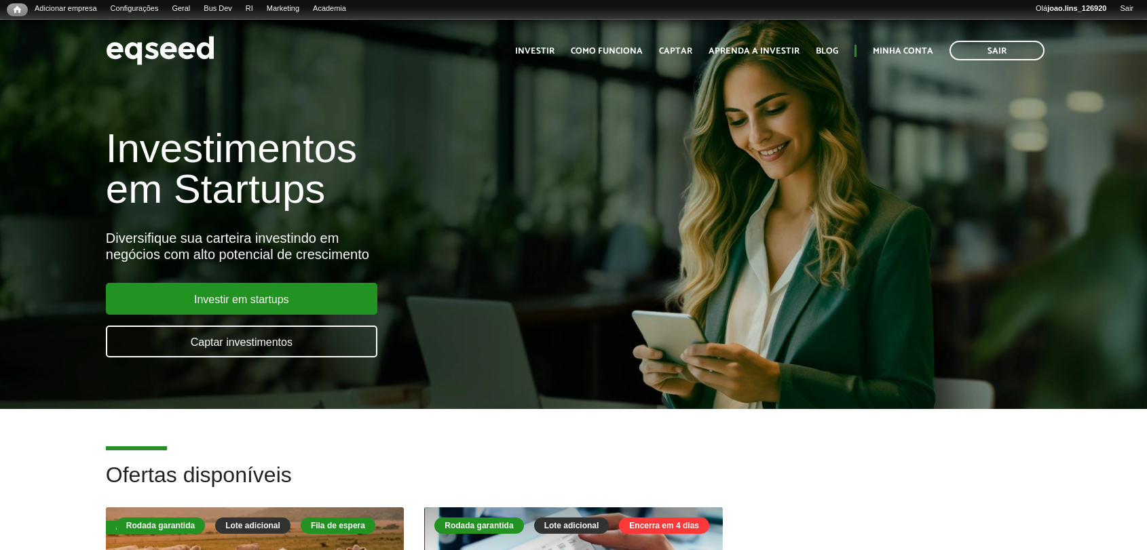 The height and width of the screenshot is (550, 1147). What do you see at coordinates (181, 9) in the screenshot?
I see `a: Geral` at bounding box center [181, 9].